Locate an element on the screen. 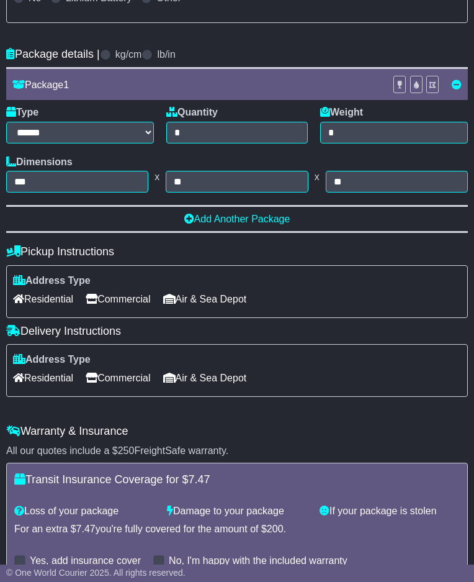 The width and height of the screenshot is (474, 582). label: No, I'm happy with the included warranty is located at coordinates (258, 560).